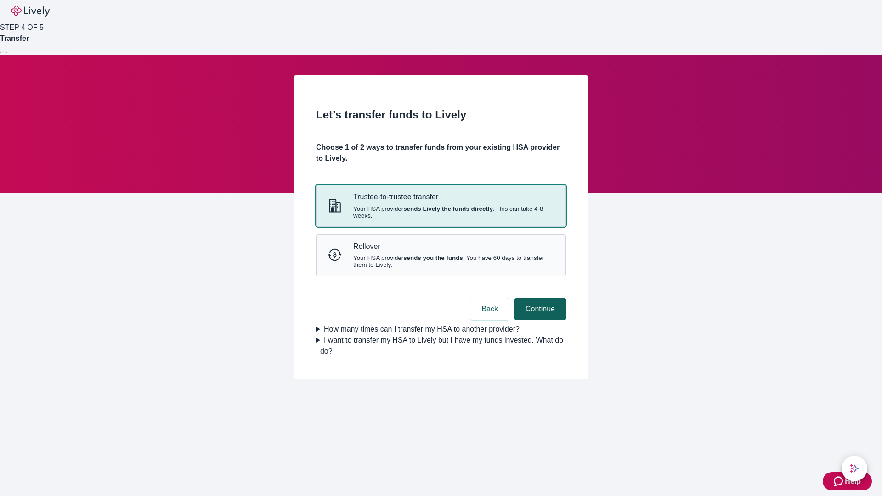  Describe the element at coordinates (540, 309) in the screenshot. I see `button: Continue` at that location.